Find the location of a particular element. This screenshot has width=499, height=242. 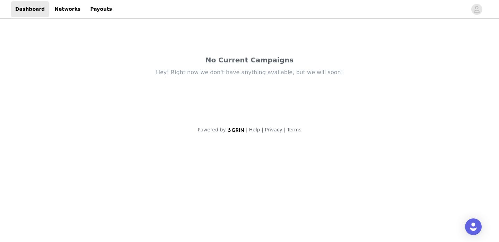

a: Privacy is located at coordinates (273, 130).